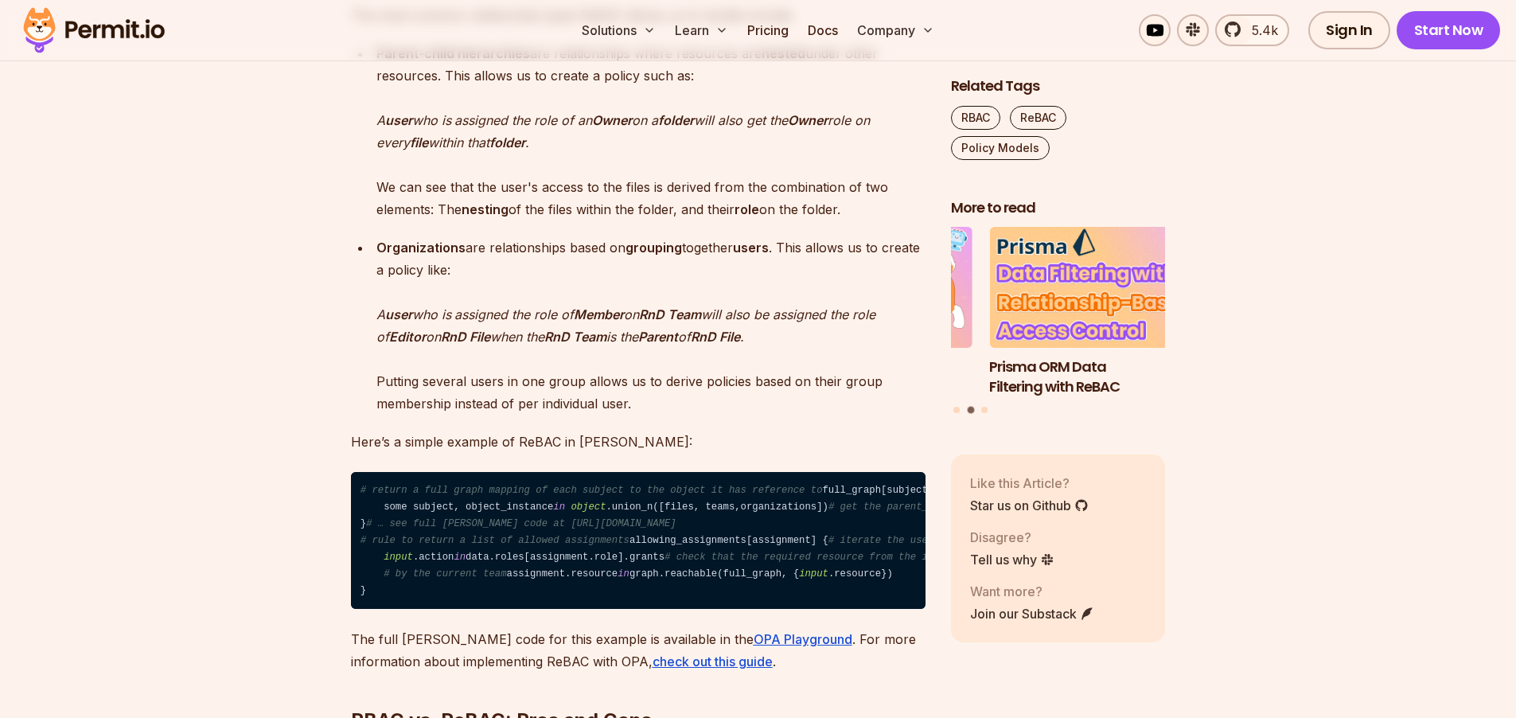  What do you see at coordinates (803, 639) in the screenshot?
I see `a: OPA Playground` at bounding box center [803, 639].